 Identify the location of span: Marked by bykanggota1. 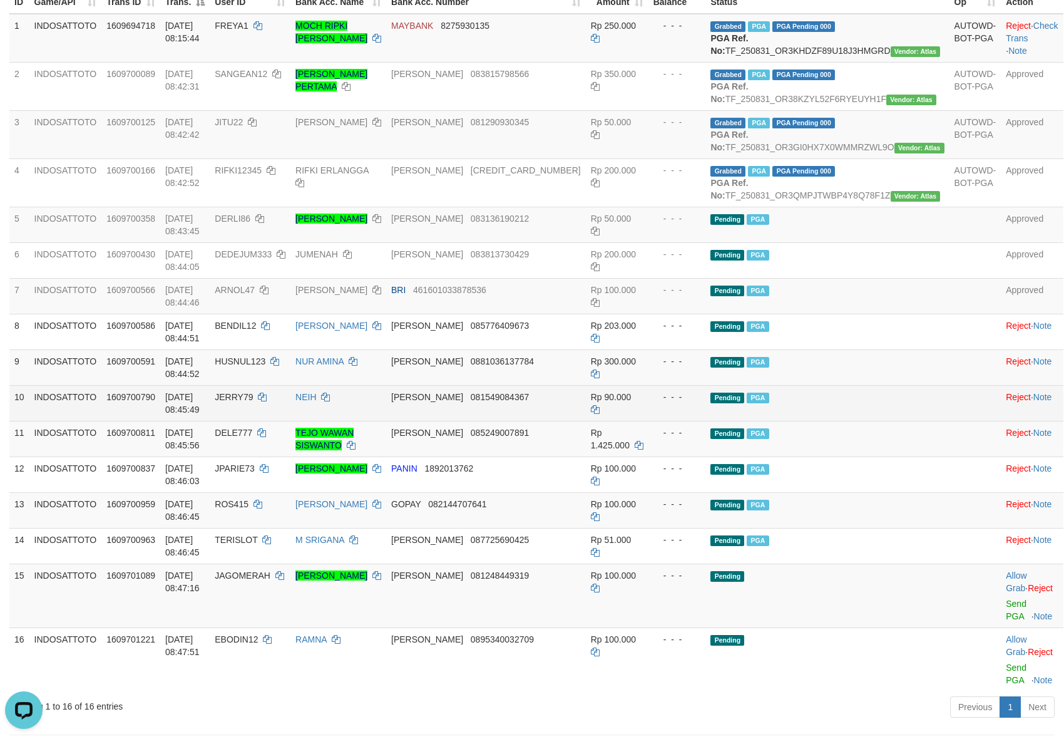
(759, 26).